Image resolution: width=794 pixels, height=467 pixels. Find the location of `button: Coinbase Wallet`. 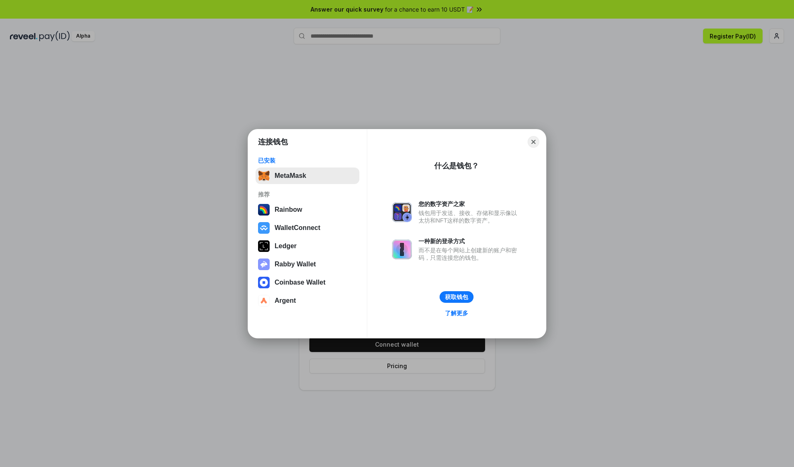

button: Coinbase Wallet is located at coordinates (307, 283).